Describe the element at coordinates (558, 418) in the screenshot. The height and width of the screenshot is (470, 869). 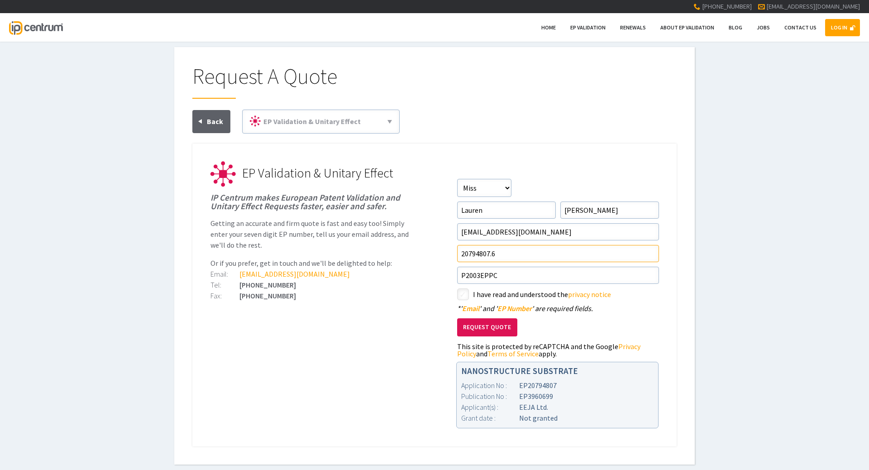
I see `div: Not granted` at that location.